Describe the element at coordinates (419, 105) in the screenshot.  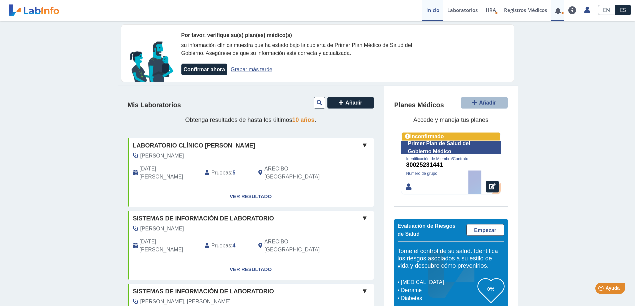
I see `font: Planes Médicos` at that location.